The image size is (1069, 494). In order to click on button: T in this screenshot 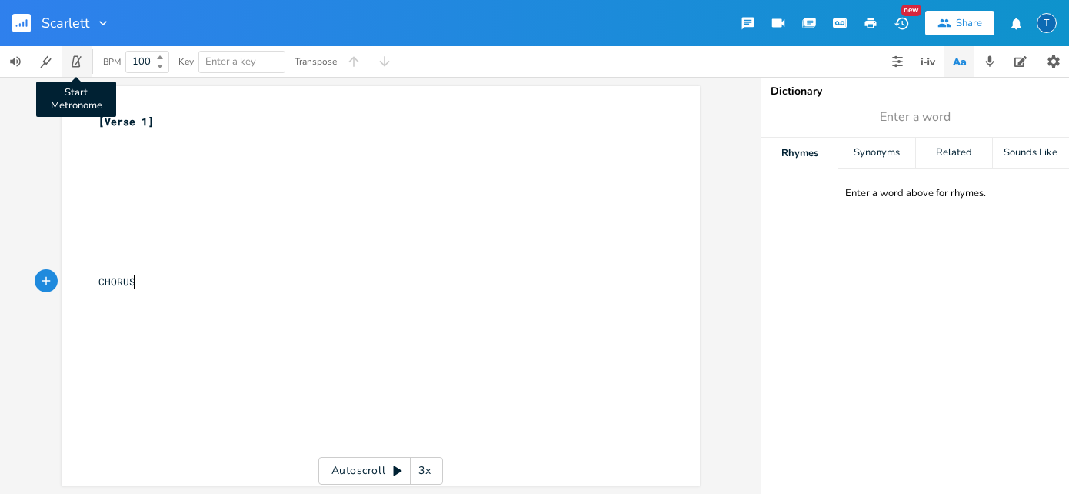, I will do `click(1047, 23)`.